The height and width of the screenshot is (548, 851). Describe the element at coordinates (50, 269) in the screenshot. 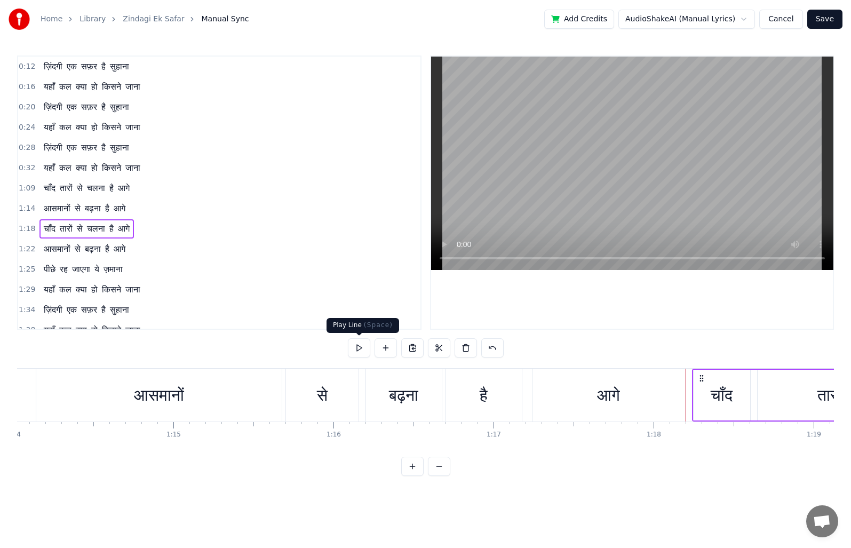

I see `span: पीछे` at that location.